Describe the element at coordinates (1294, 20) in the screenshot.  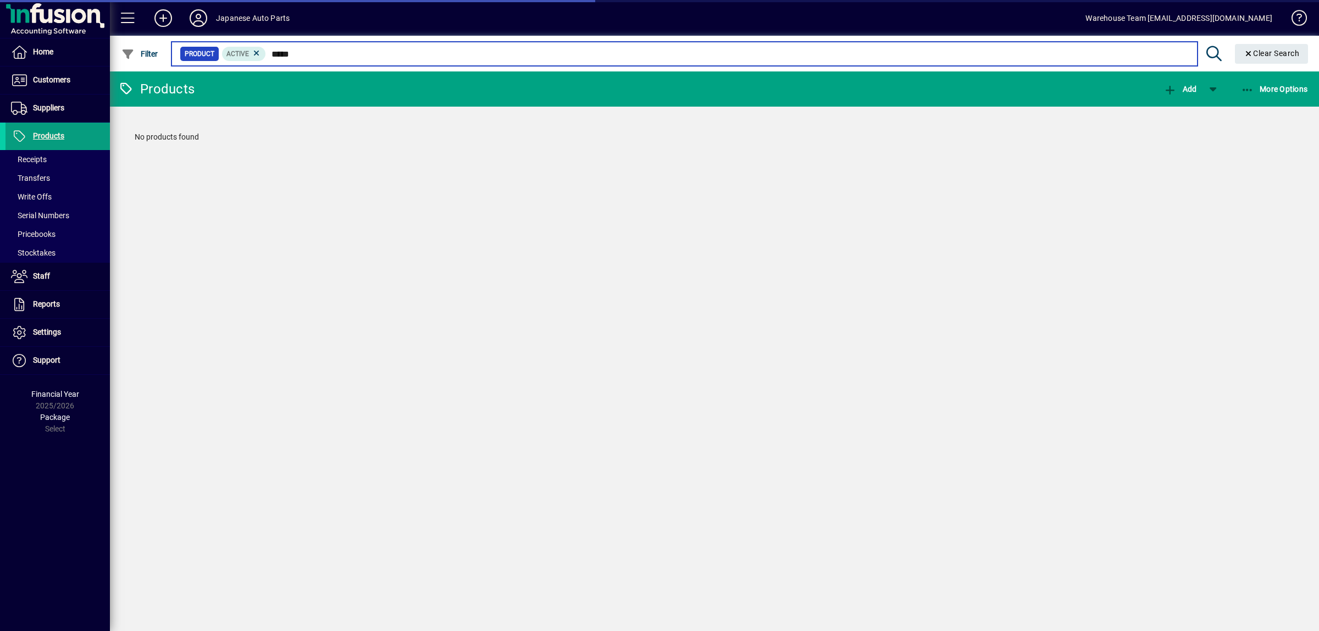
I see `a: Knowledge Base` at that location.